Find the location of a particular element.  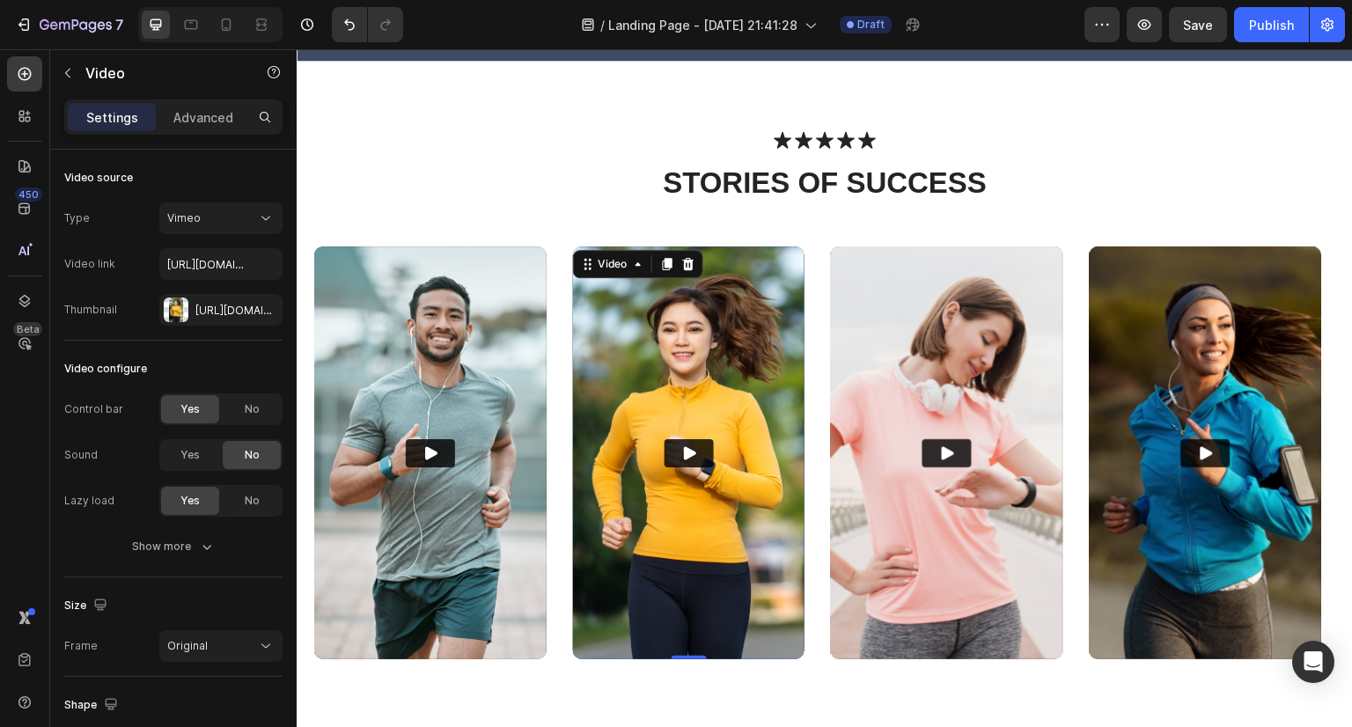

div: Open Intercom Messenger is located at coordinates (1314, 662).